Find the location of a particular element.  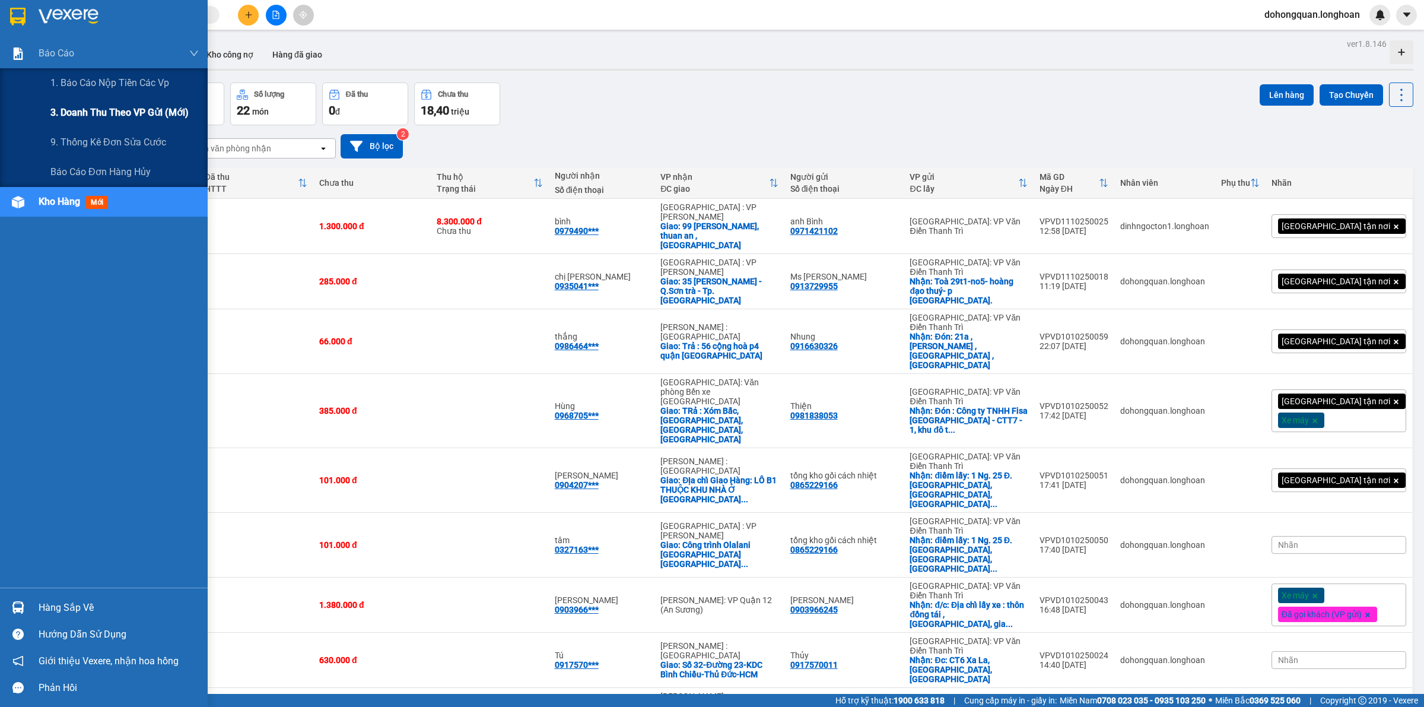

img: warehouse-icon is located at coordinates (18, 202).